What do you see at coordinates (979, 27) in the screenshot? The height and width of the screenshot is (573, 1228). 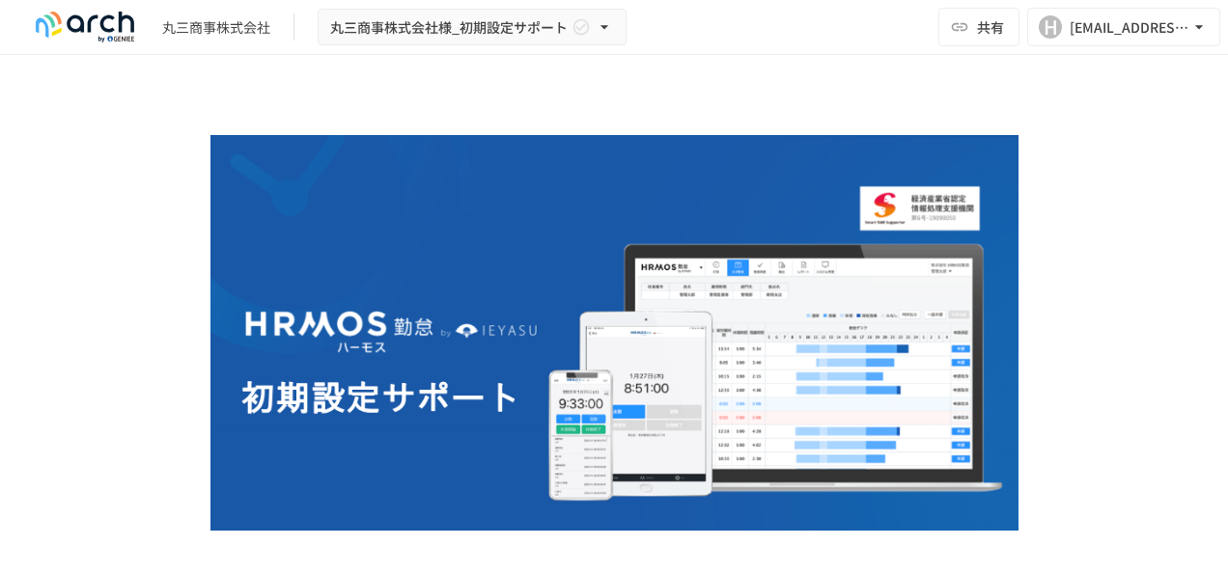 I see `button: 共有` at bounding box center [979, 27].